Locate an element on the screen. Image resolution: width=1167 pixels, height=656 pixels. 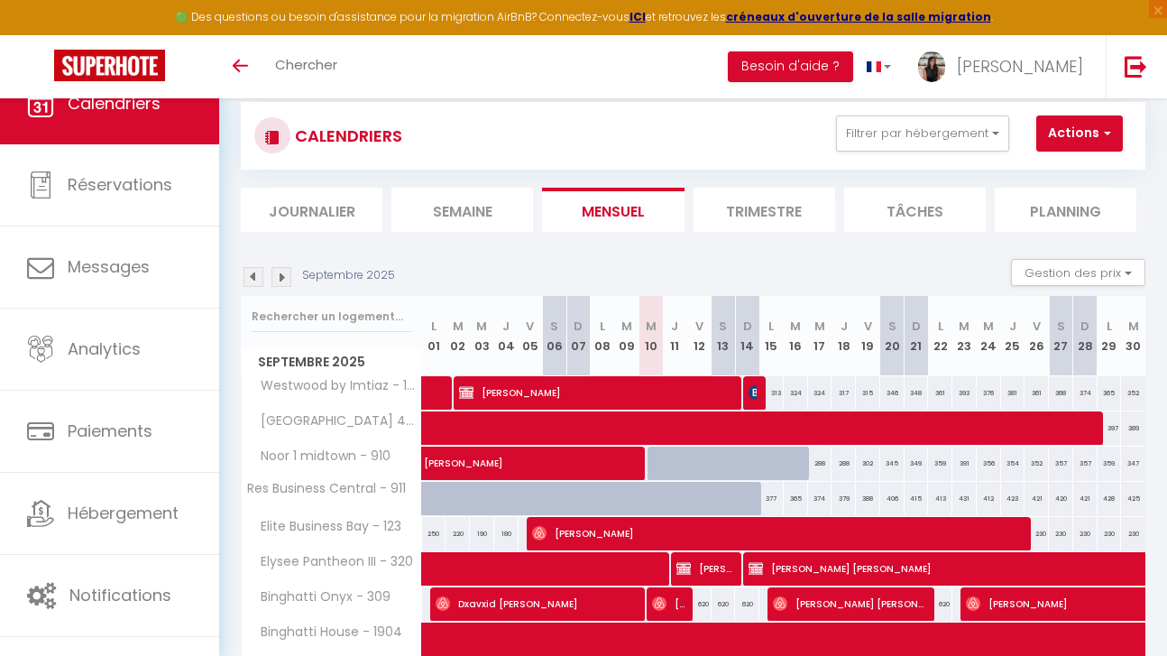
div: 357 is located at coordinates (1085, 463).